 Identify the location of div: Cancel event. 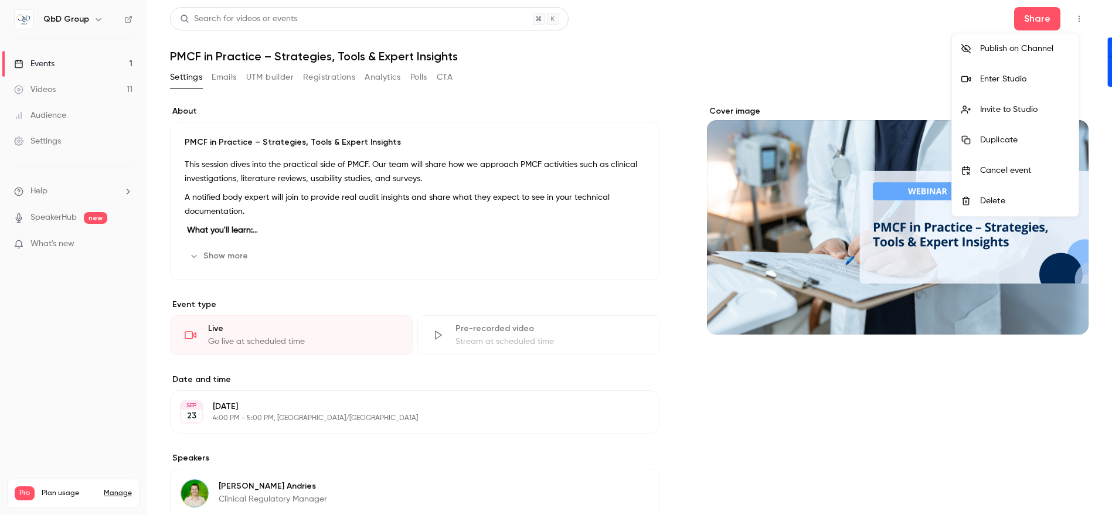
(1025, 171).